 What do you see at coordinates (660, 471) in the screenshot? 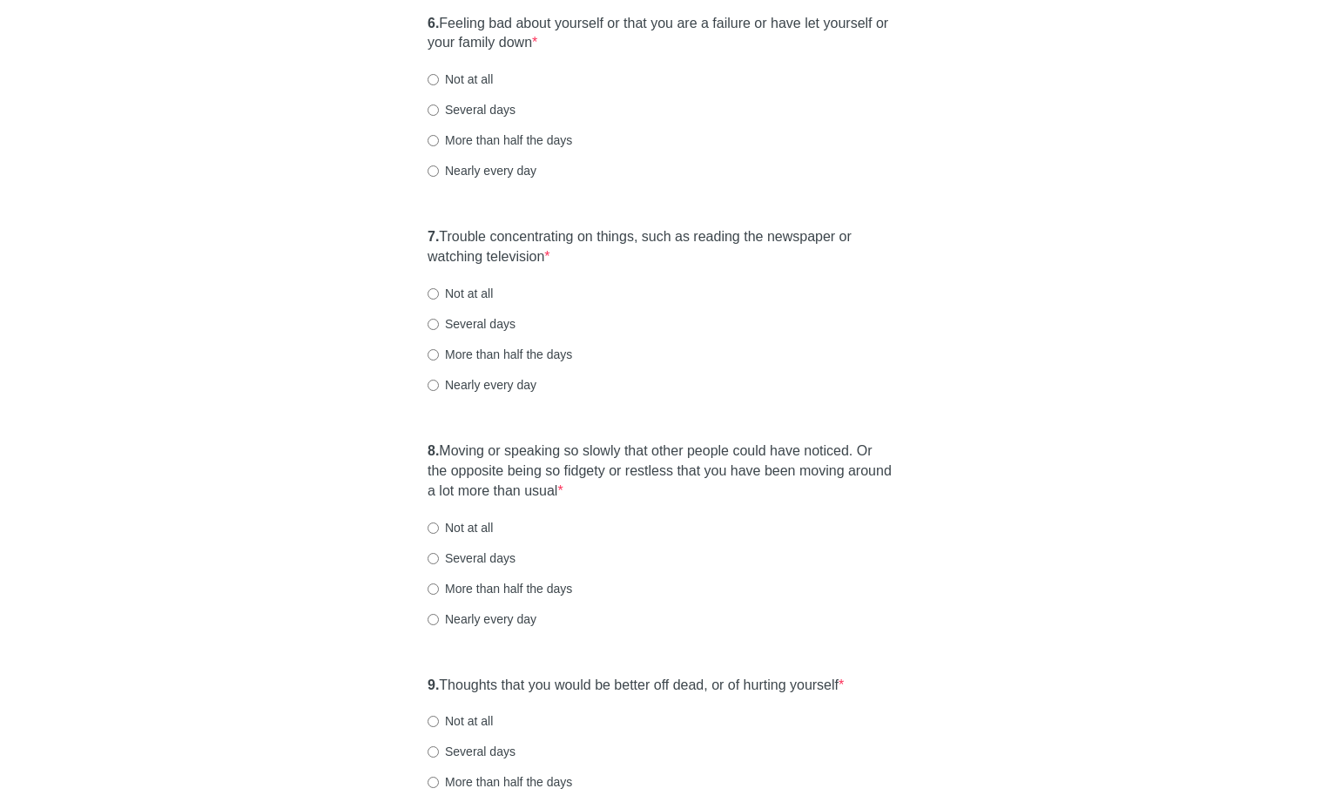
I see `label: Moving or speaking so slowly that other people could have noticed. Or the opposite being so fidge...` at bounding box center [660, 471].